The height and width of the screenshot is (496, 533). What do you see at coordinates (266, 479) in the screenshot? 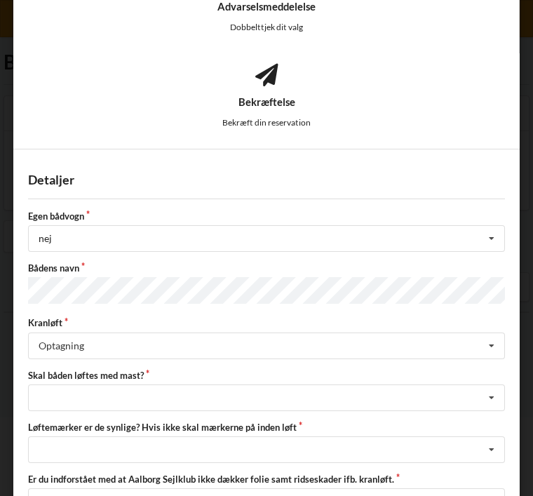
I see `label: Er du indforstået med at Aalborg Sejlklub ikke dækker folie samt ridseskader ifb. kranløft.` at bounding box center [266, 479].